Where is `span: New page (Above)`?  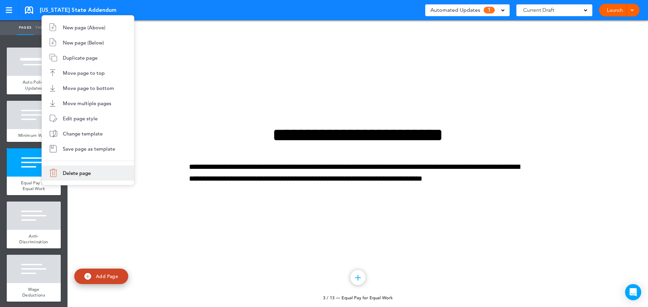
span: New page (Above) is located at coordinates (84, 27).